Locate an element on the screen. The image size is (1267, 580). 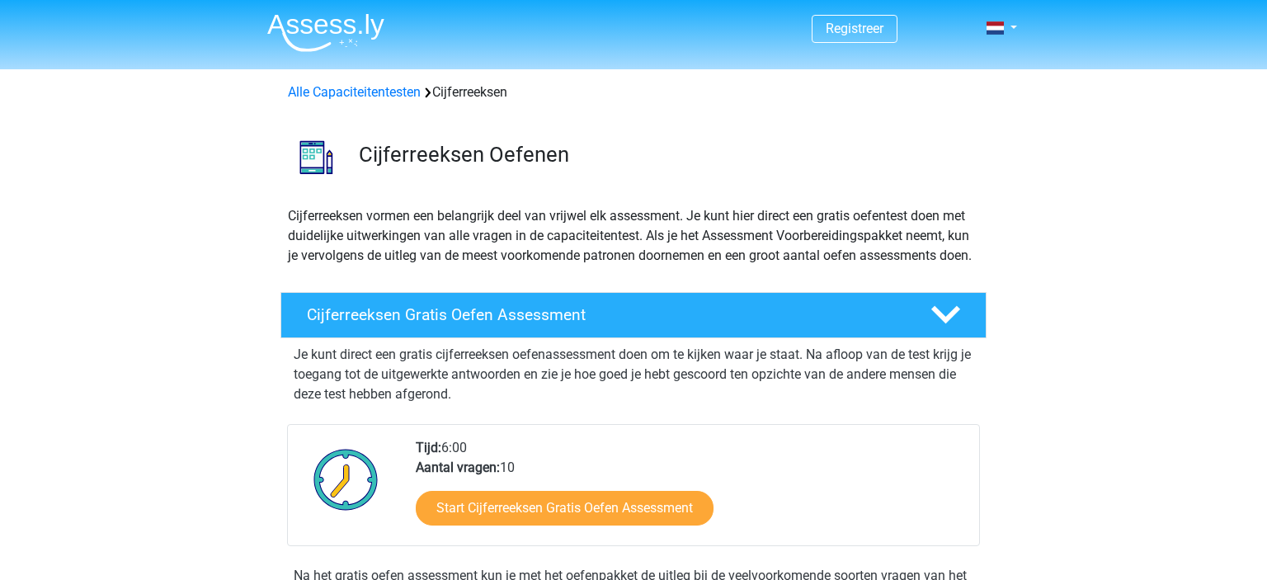
b: Aantal vragen: is located at coordinates (458, 467).